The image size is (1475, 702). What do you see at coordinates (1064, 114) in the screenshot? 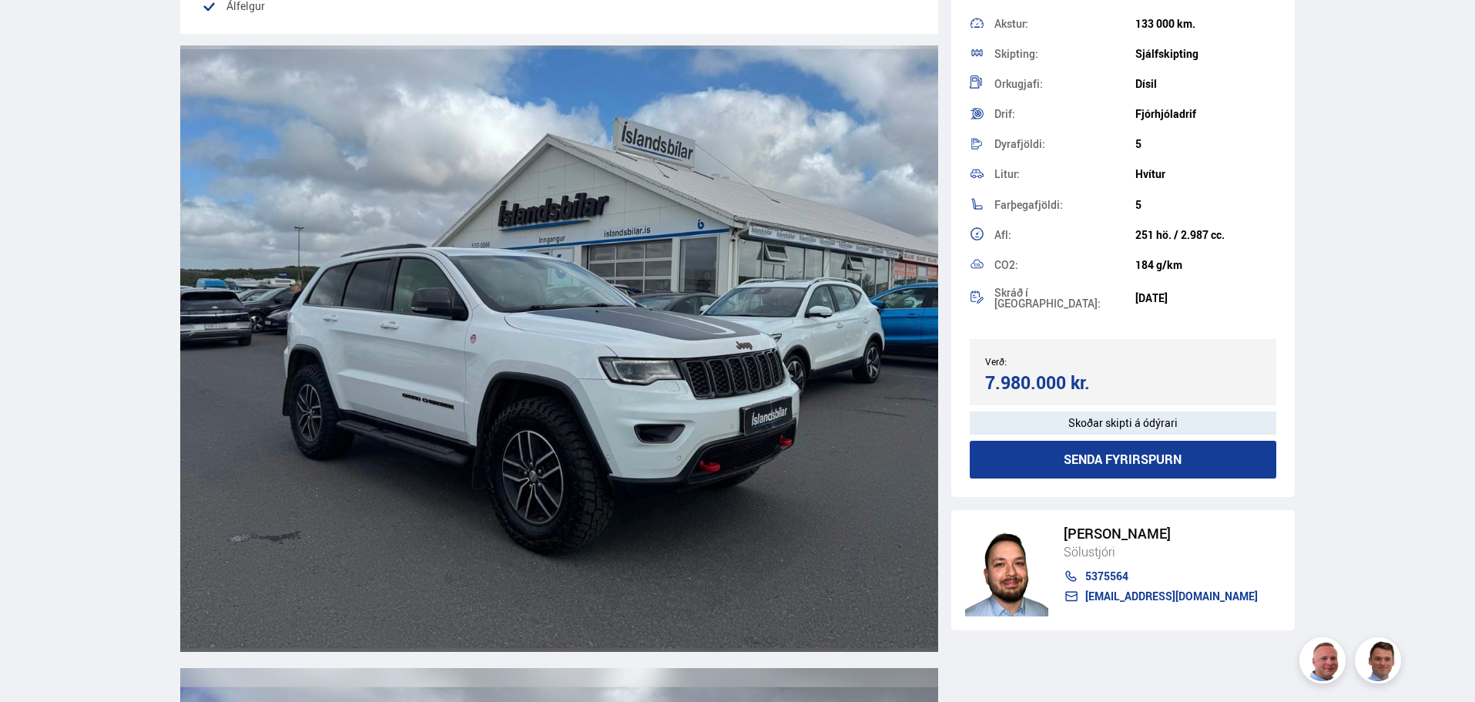
I see `div: Drif:` at bounding box center [1064, 114].